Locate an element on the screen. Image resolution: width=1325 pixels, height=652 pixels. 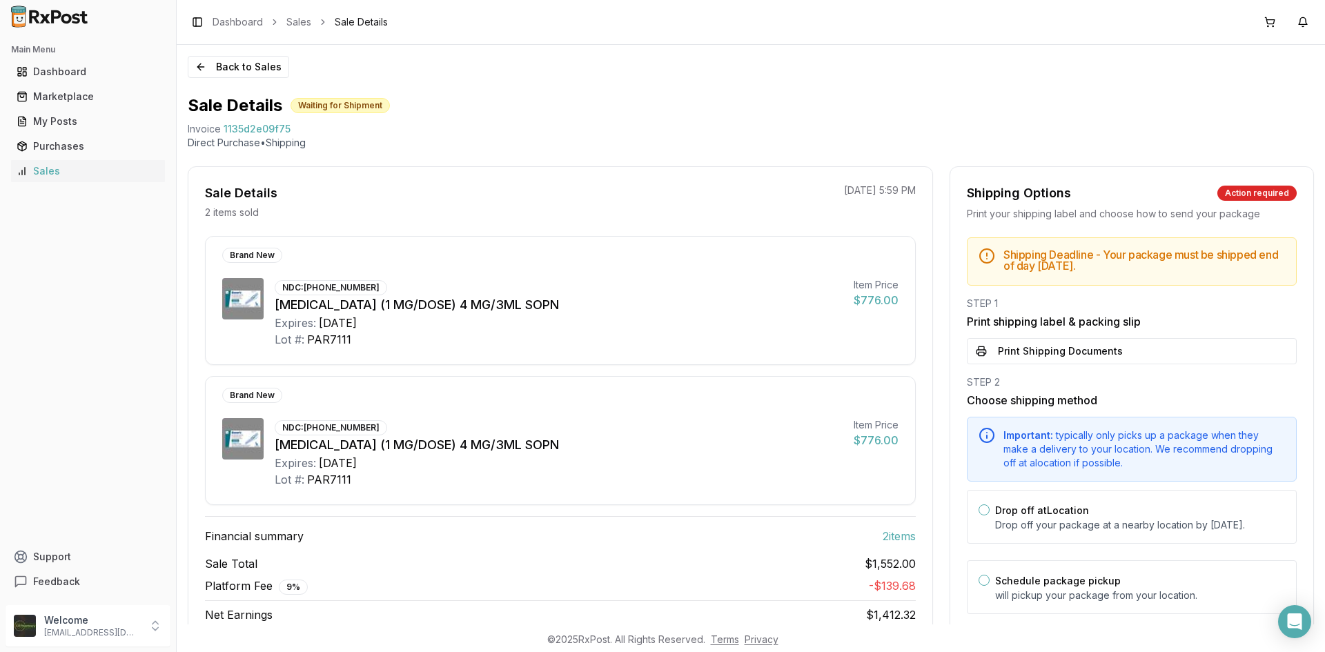
span: $1,552.00 is located at coordinates (891, 564).